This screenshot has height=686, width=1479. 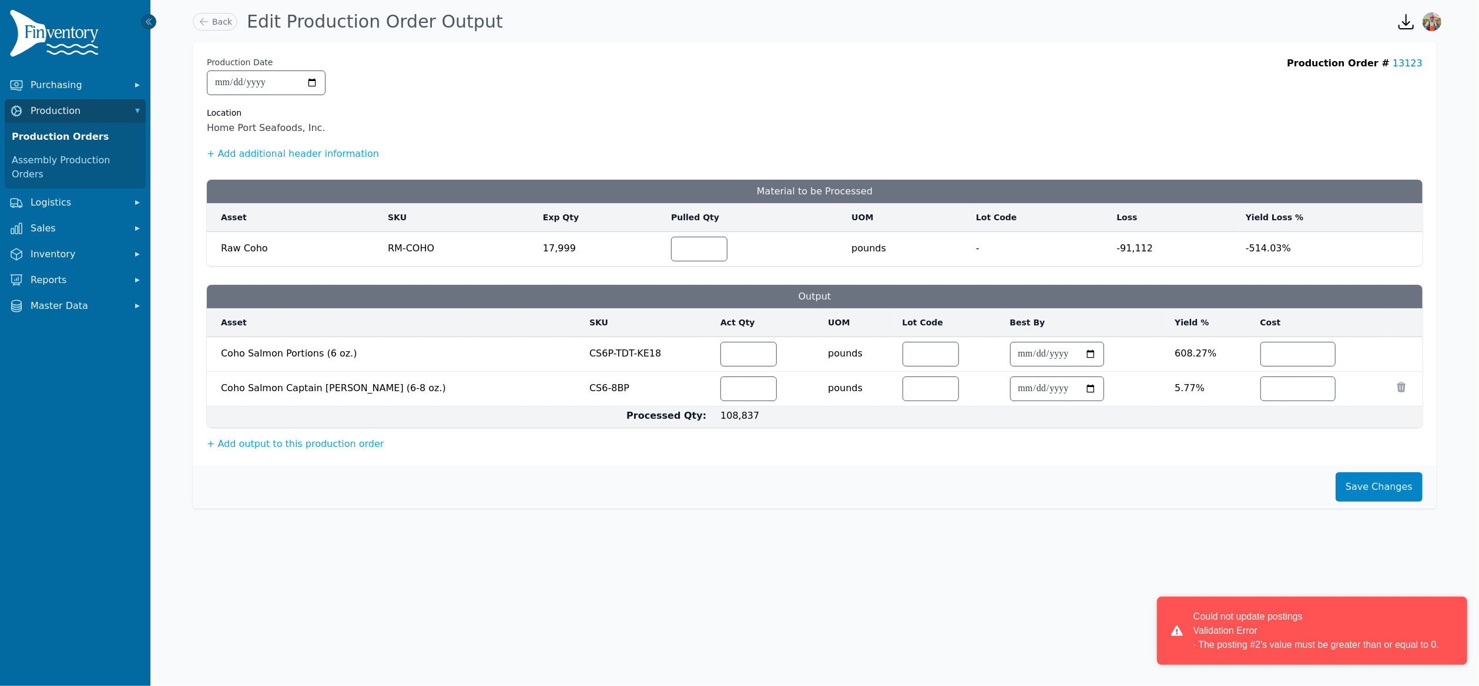 I want to click on button: Save Changes, so click(x=1379, y=487).